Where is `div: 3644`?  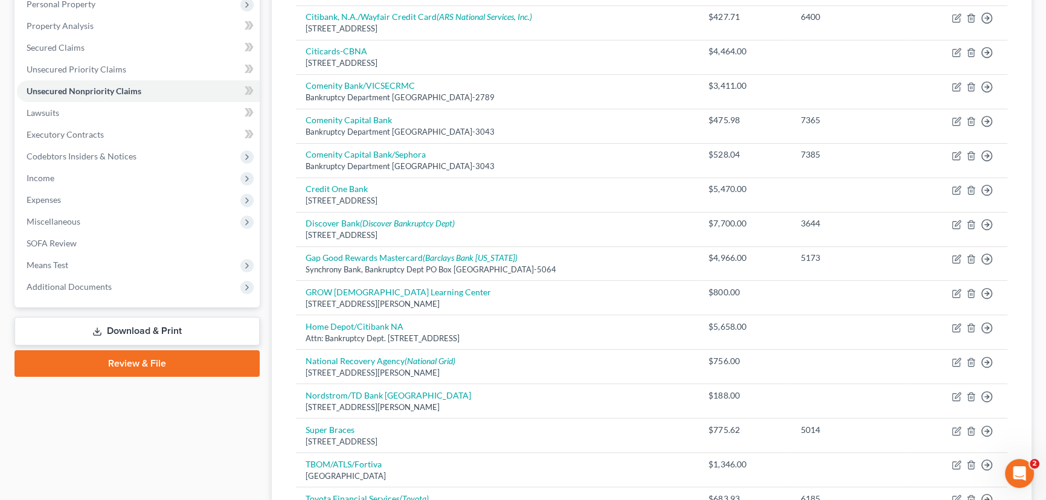 div: 3644 is located at coordinates (850, 223).